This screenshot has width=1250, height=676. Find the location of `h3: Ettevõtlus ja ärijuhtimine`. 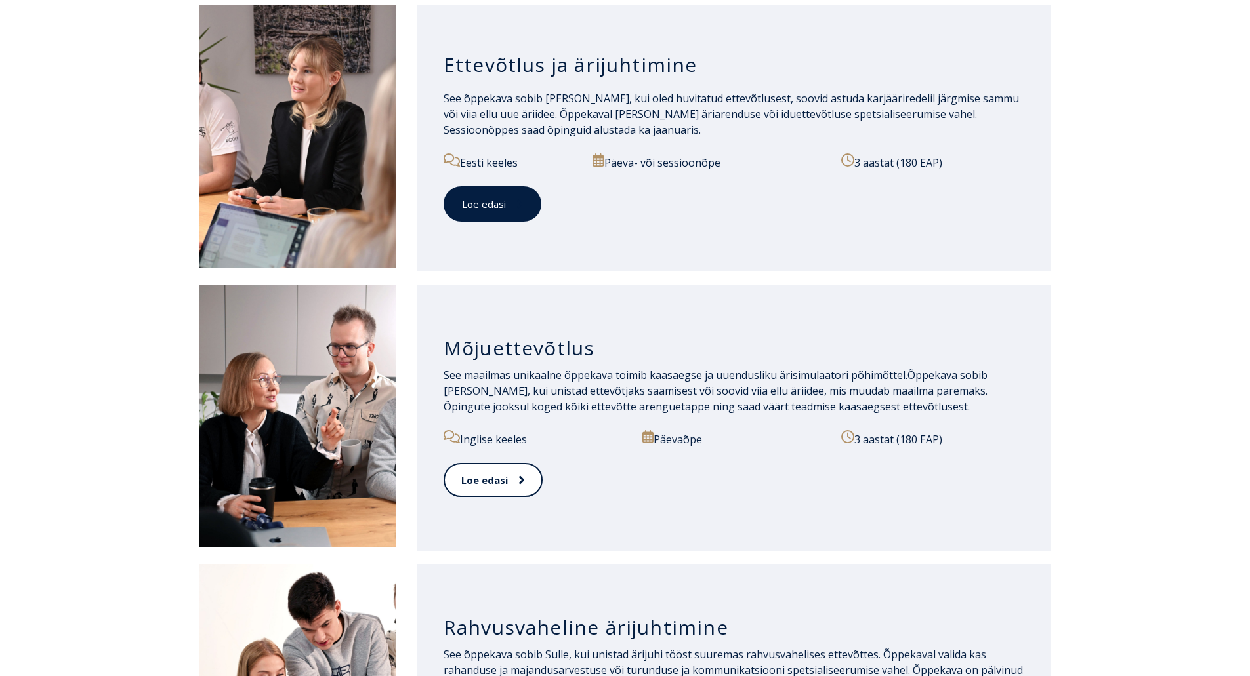

h3: Ettevõtlus ja ärijuhtimine is located at coordinates (734, 65).